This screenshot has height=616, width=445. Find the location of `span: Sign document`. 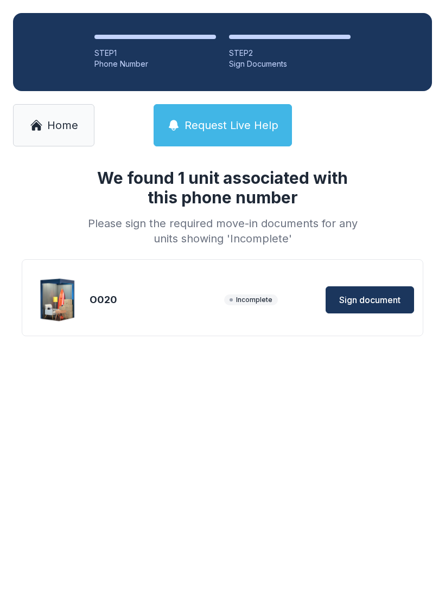

span: Sign document is located at coordinates (369, 300).